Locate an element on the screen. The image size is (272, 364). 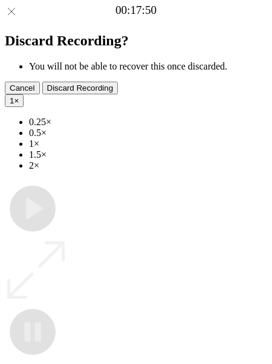
span: 1 is located at coordinates (11, 100).